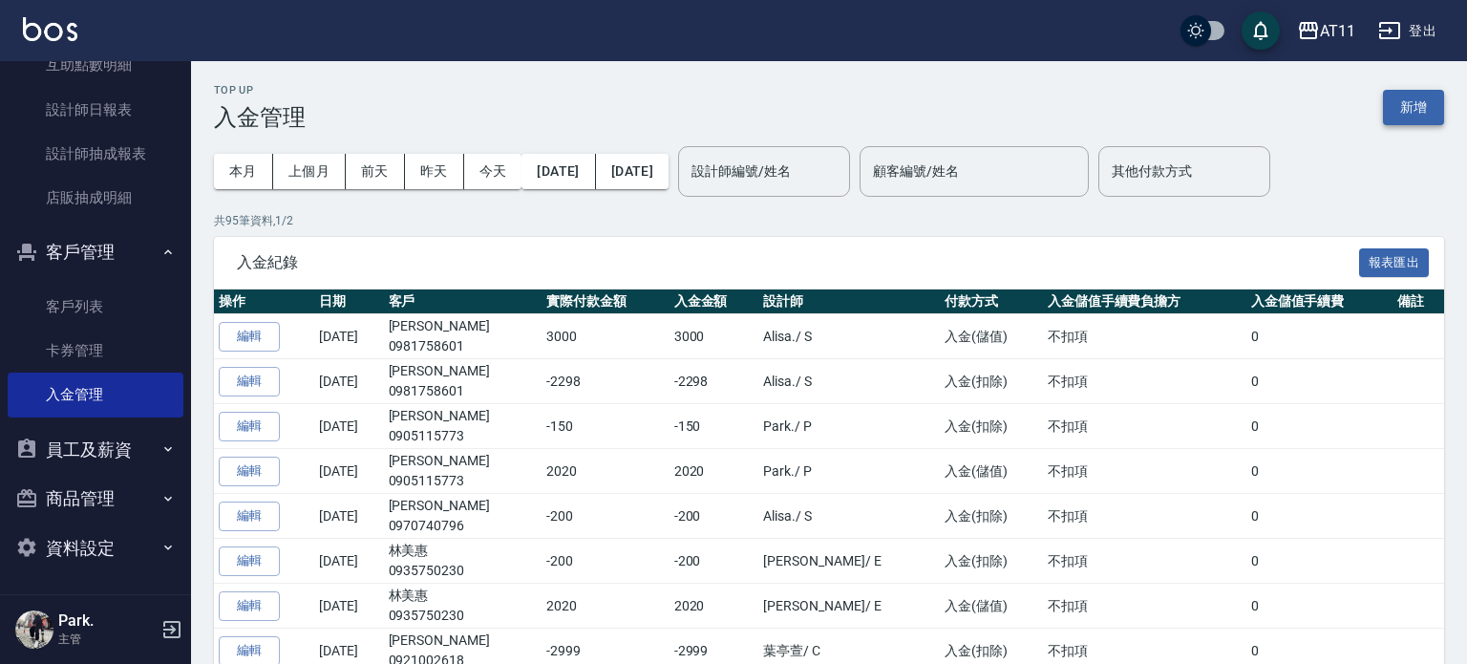  Describe the element at coordinates (260, 90) in the screenshot. I see `h2: Top Up` at that location.